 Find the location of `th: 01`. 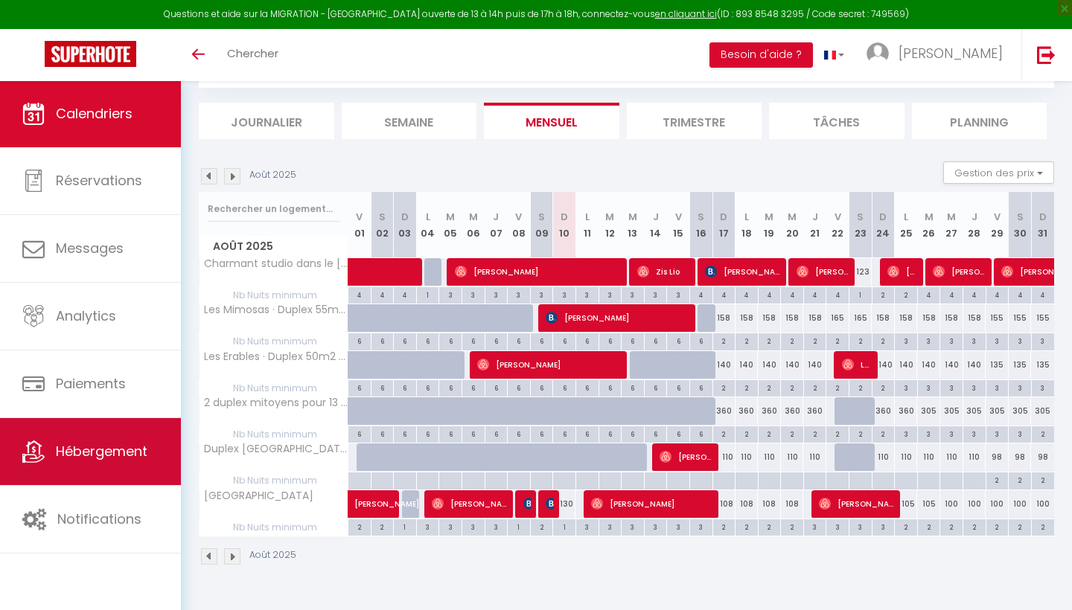

th: 01 is located at coordinates (359, 225).